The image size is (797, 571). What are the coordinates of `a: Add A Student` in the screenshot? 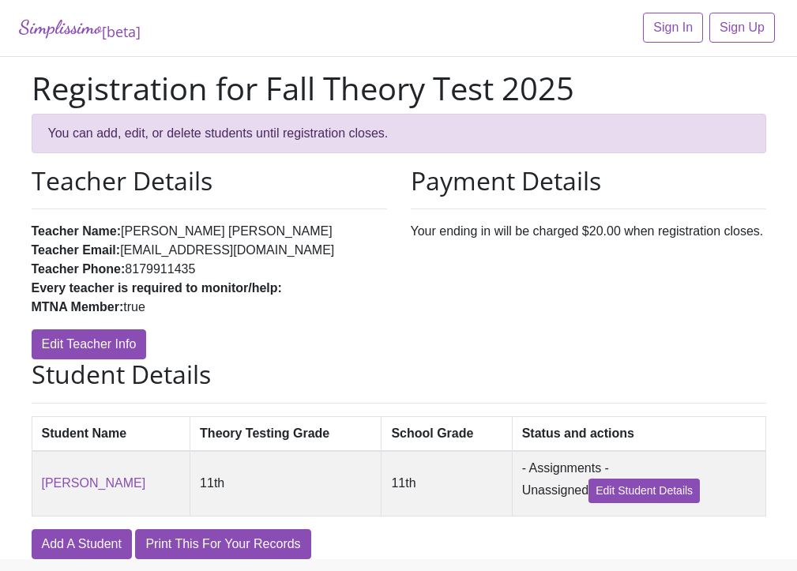 It's located at (81, 544).